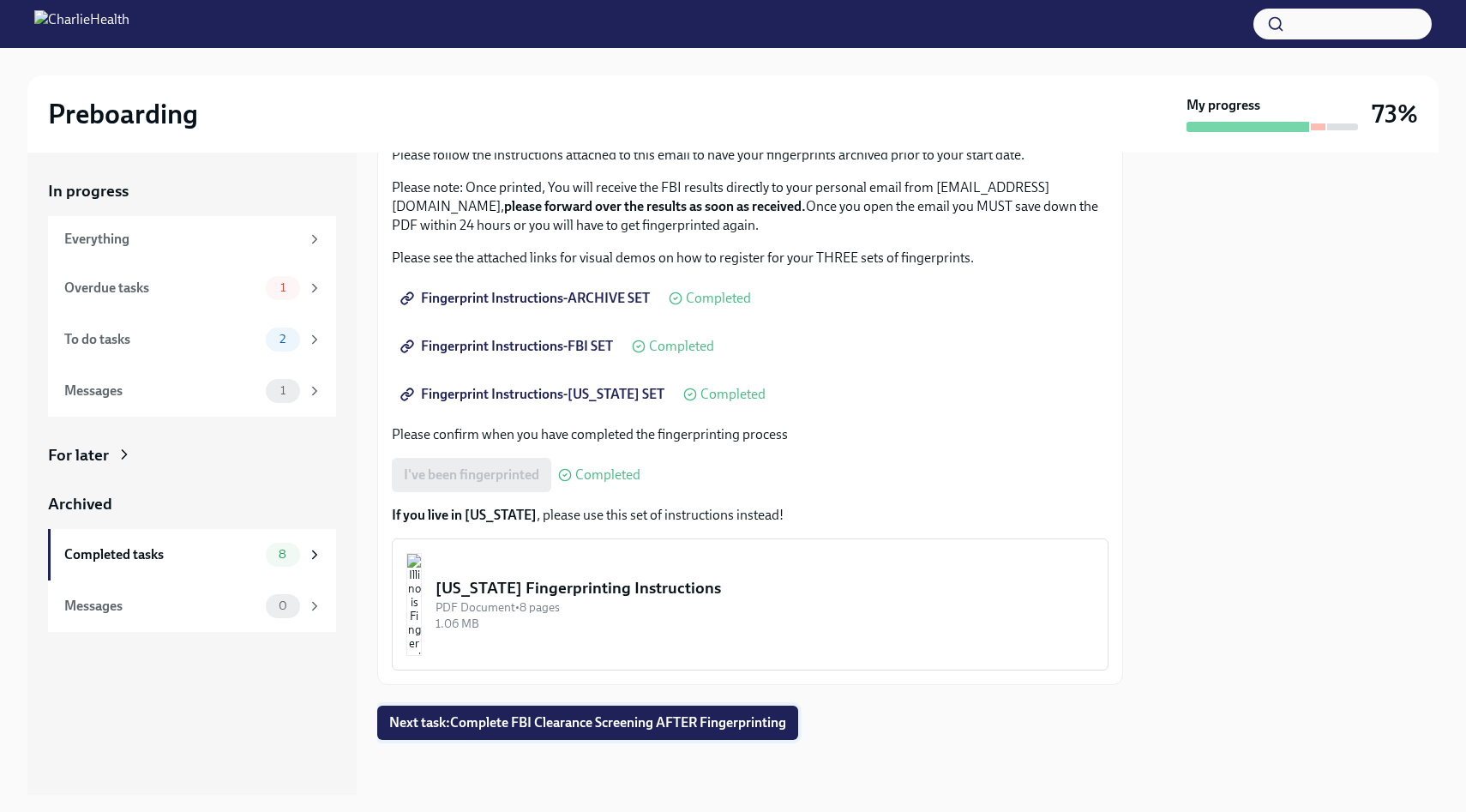  I want to click on a: Archived, so click(192, 504).